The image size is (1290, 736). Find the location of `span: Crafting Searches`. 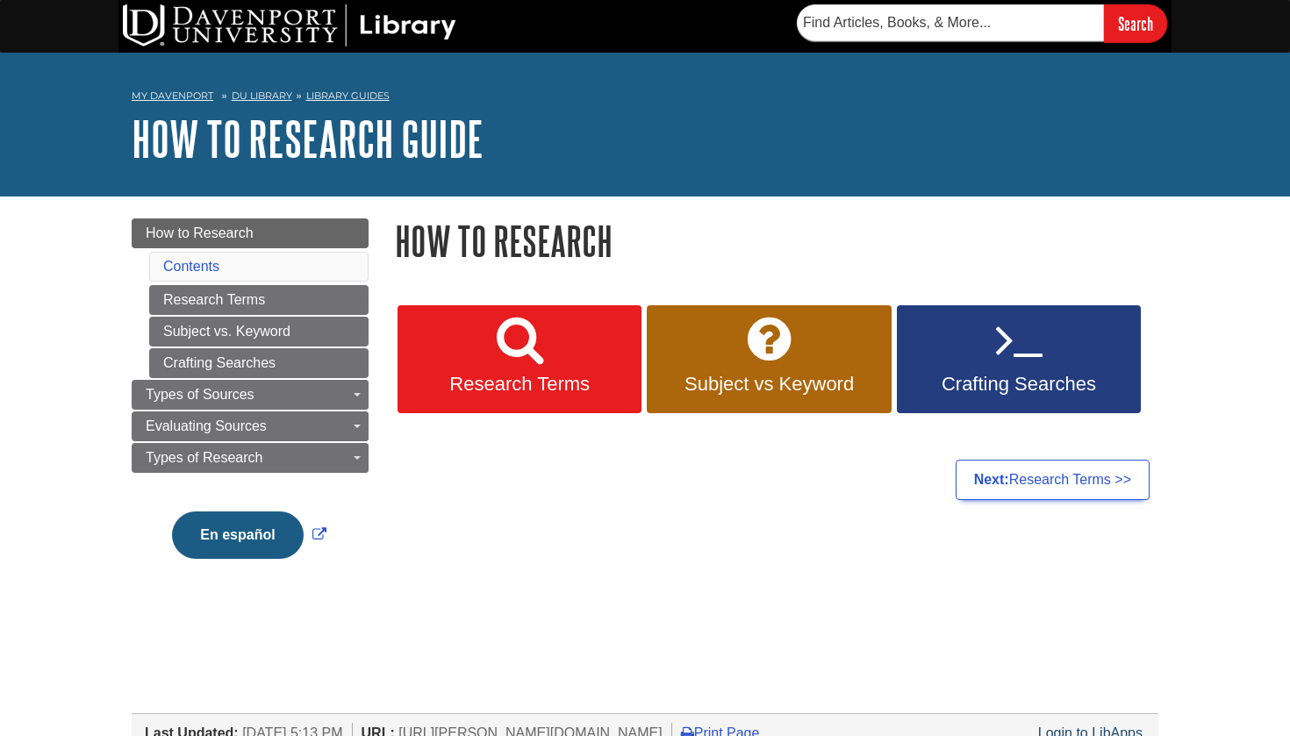

span: Crafting Searches is located at coordinates (1018, 384).